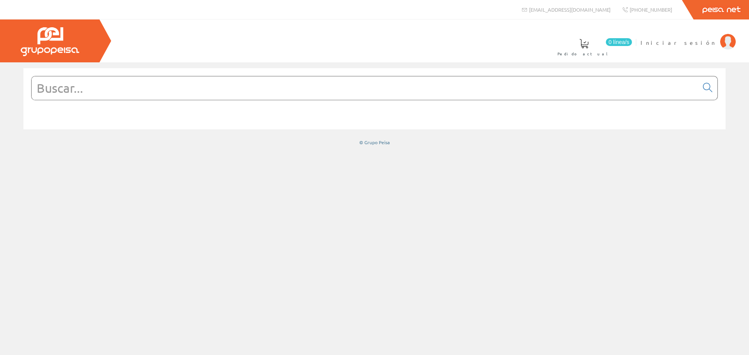  I want to click on img: Grupo Peisa, so click(50, 42).